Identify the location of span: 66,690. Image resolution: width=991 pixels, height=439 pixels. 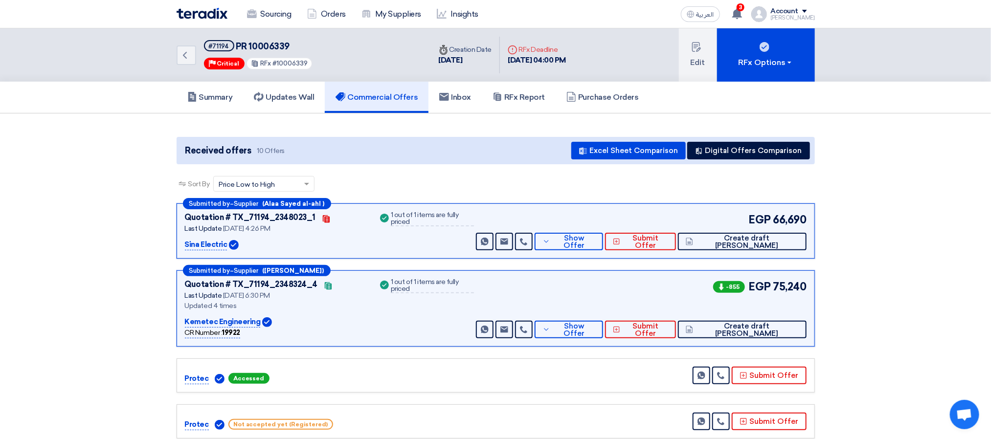
(789, 220).